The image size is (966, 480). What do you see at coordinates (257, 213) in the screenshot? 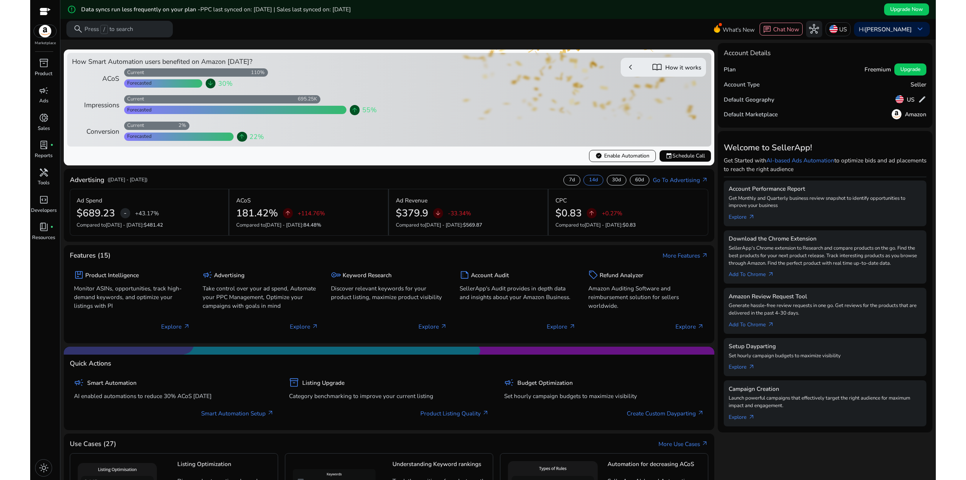
I see `h2: 181.42%` at bounding box center [257, 213].